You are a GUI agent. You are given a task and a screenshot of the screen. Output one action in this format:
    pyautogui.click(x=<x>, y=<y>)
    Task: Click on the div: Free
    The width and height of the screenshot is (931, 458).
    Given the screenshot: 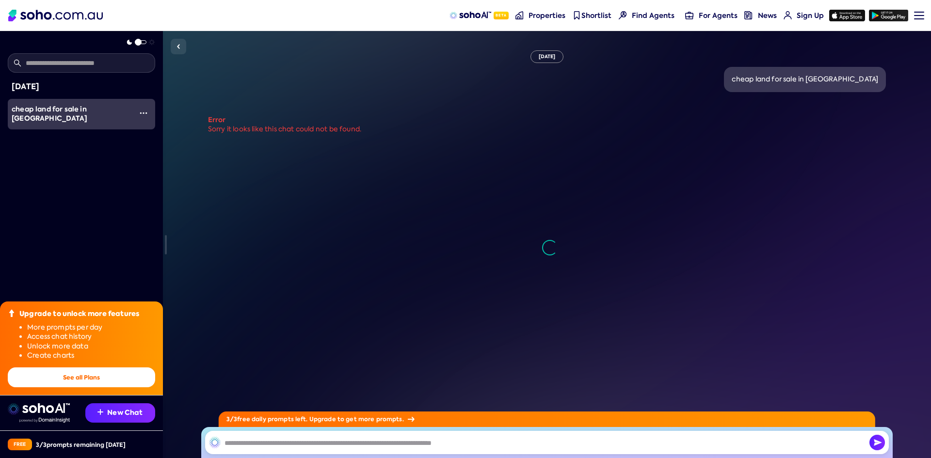 What is the action you would take?
    pyautogui.click(x=20, y=445)
    